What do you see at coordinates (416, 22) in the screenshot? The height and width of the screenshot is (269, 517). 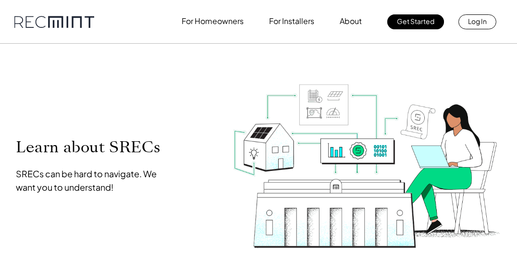 I see `a: Get Started` at bounding box center [416, 22].